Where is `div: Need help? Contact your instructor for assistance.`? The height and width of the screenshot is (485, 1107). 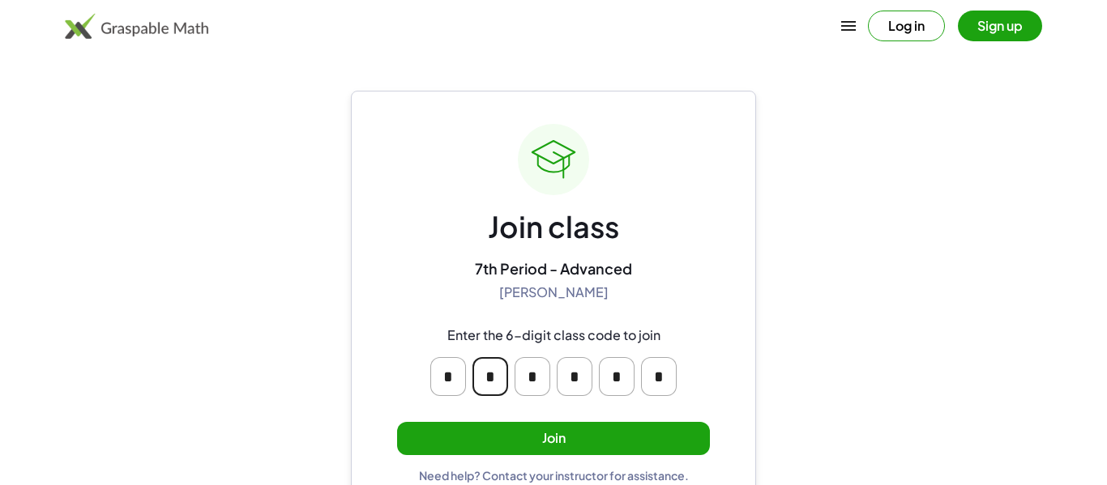
div: Need help? Contact your instructor for assistance. is located at coordinates (553, 476).